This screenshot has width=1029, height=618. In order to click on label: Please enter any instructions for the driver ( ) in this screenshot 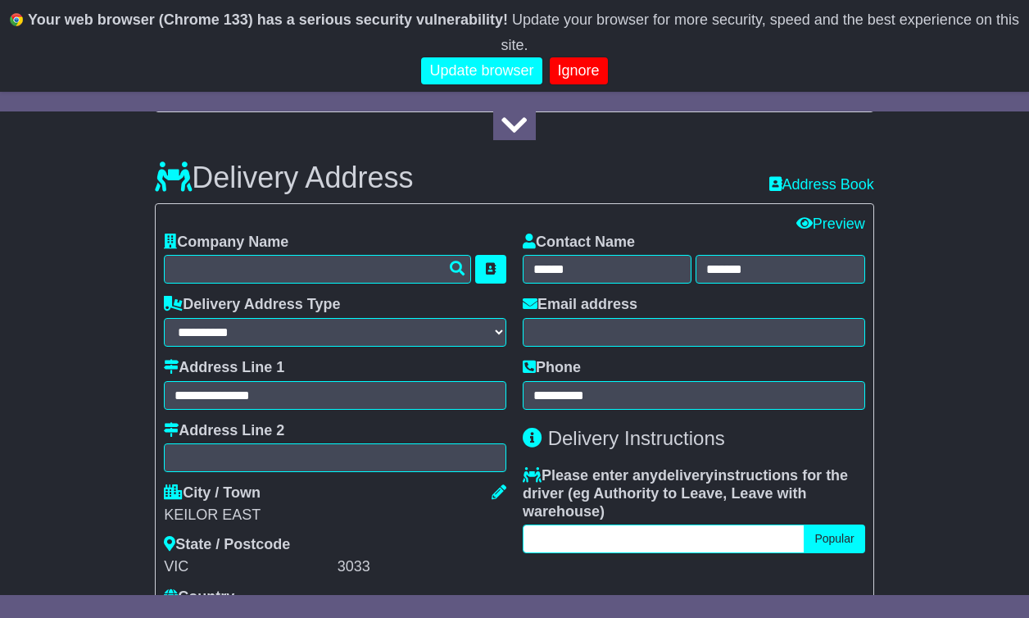, I will do `click(694, 493)`.